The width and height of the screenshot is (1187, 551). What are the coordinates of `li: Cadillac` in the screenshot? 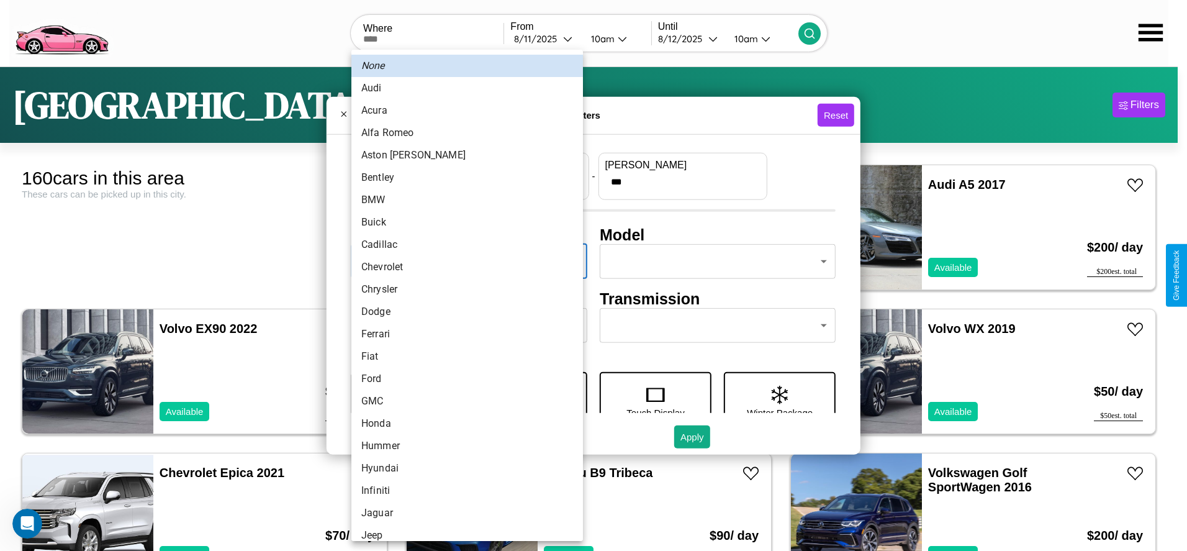 It's located at (467, 245).